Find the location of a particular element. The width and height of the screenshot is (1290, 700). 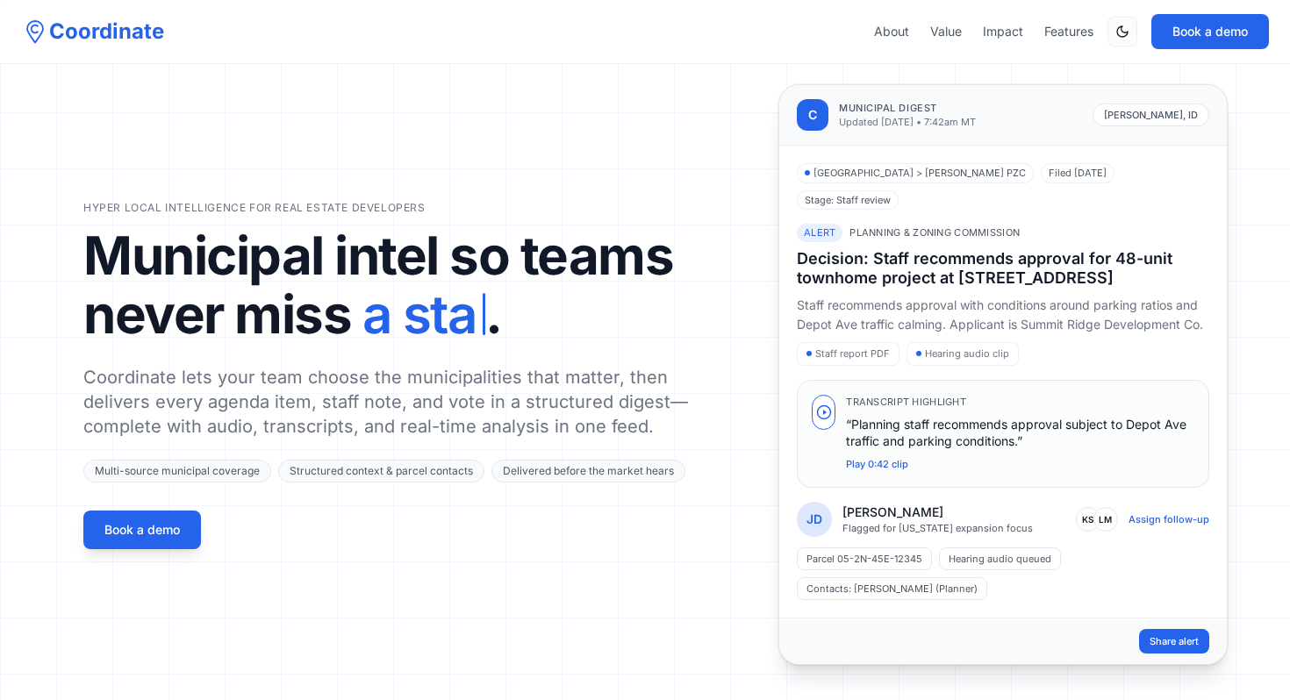

button: Play 0:42 clip is located at coordinates (876, 464).